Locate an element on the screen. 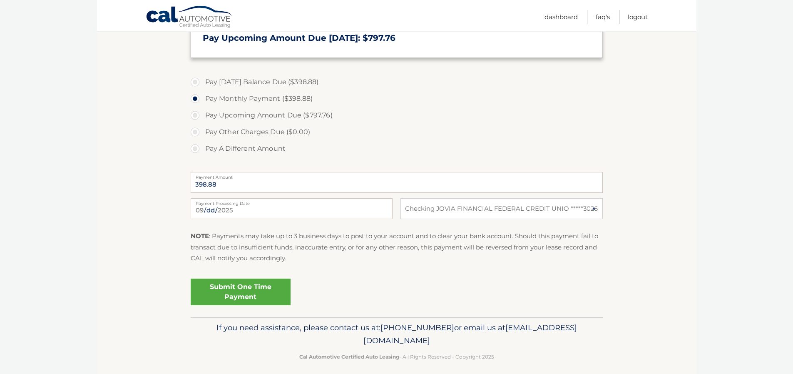  input: Payment Amount is located at coordinates (397, 182).